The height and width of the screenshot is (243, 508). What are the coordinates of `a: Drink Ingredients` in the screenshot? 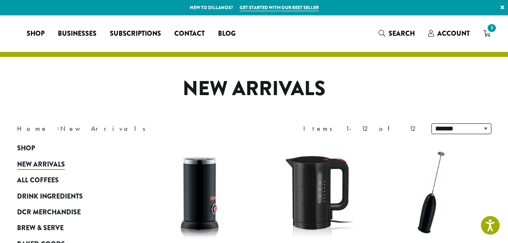 It's located at (67, 196).